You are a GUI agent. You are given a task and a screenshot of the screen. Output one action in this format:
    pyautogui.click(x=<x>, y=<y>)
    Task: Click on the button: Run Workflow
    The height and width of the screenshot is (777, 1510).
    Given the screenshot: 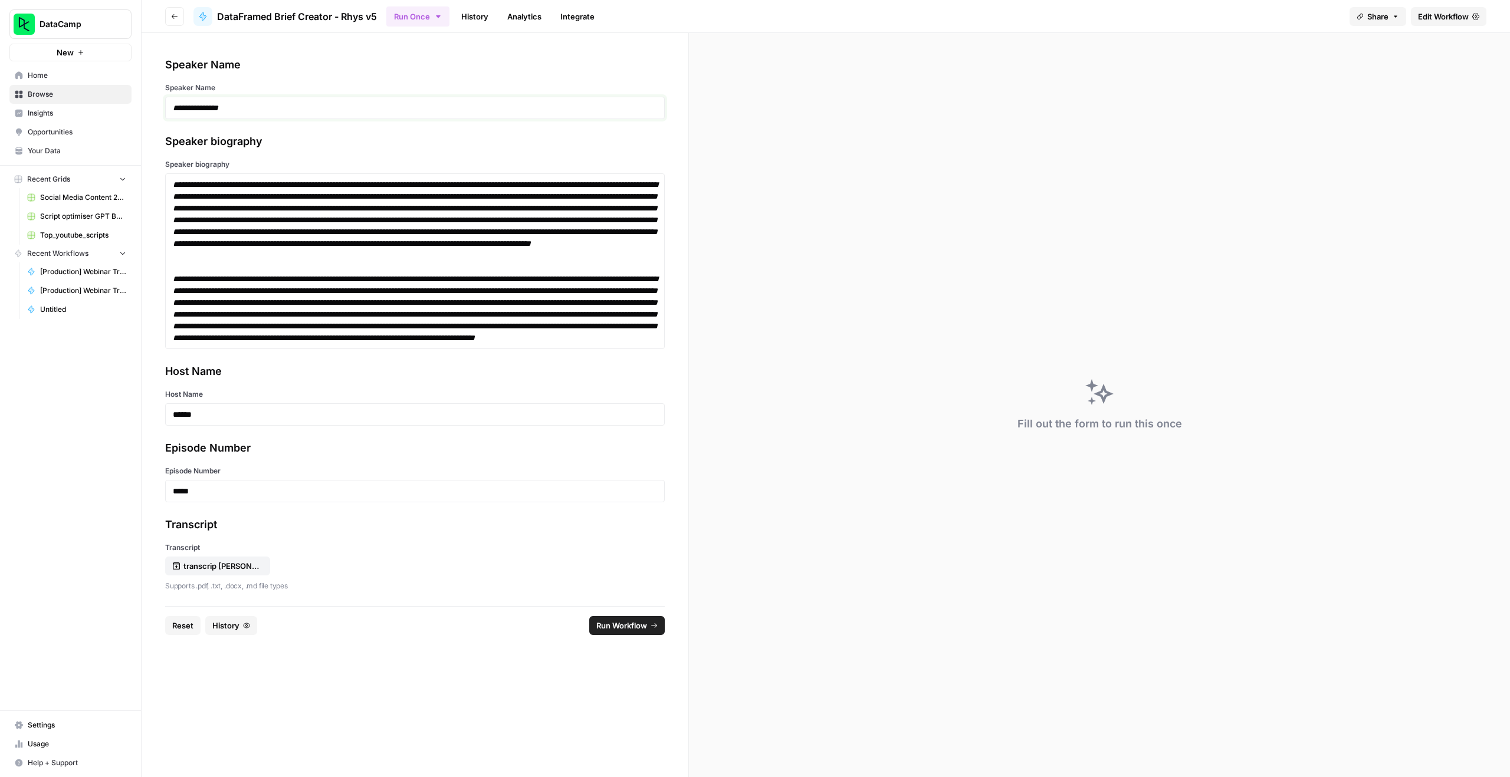 What is the action you would take?
    pyautogui.click(x=627, y=626)
    